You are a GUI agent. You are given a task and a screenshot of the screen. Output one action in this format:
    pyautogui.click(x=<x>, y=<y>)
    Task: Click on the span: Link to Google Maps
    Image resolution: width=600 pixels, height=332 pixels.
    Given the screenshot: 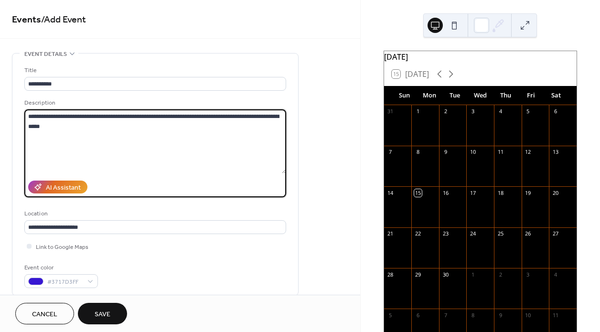 What is the action you would take?
    pyautogui.click(x=62, y=247)
    